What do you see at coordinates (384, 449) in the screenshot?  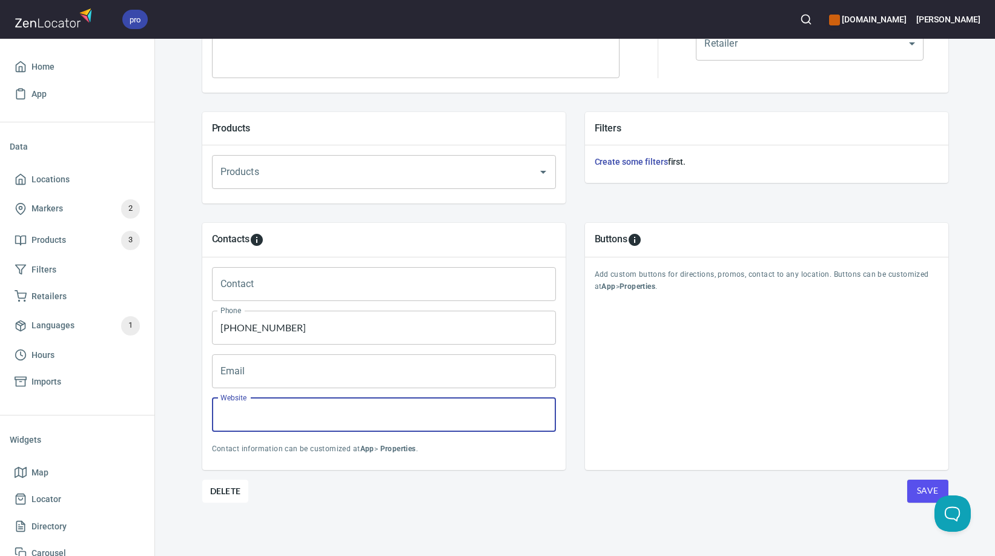 I see `p: Contact information can be customized at > .` at bounding box center [384, 449].